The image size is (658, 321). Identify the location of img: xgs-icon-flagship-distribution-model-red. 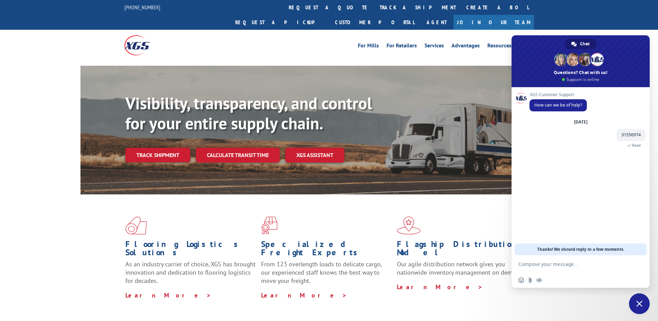
(409, 225).